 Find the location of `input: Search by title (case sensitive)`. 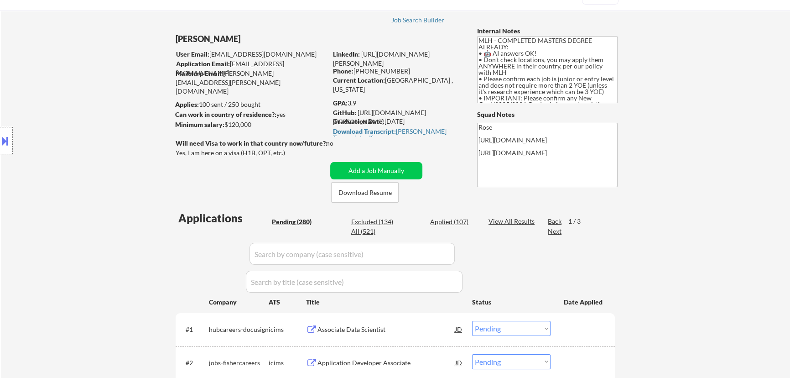

input: Search by title (case sensitive) is located at coordinates (354, 281).